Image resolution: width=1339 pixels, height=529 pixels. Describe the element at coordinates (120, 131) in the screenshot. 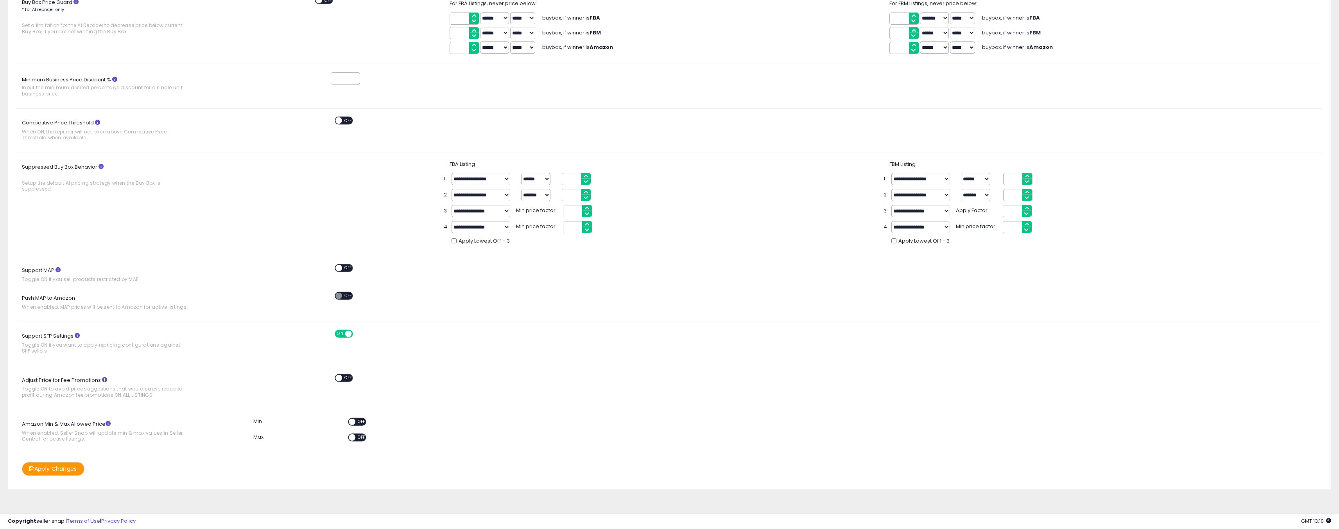

I see `label: Competitive Price Threshold` at that location.